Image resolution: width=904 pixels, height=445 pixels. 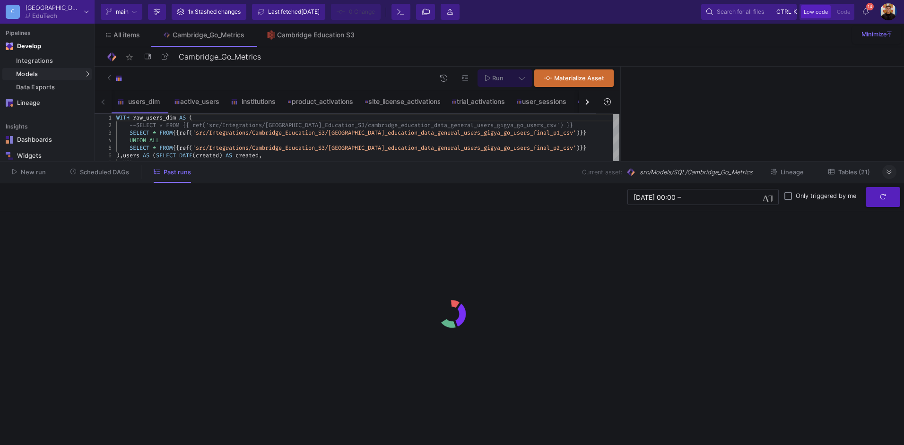 What do you see at coordinates (870, 7) in the screenshot?
I see `span: 14` at bounding box center [870, 7].